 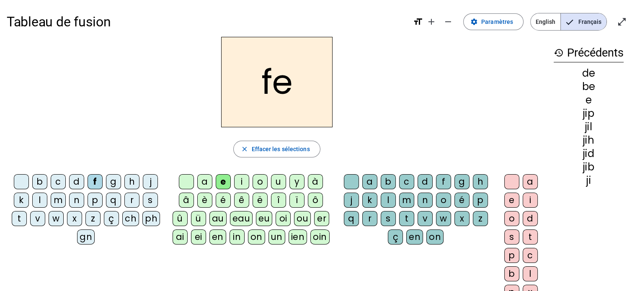 I want to click on div: m, so click(x=58, y=200).